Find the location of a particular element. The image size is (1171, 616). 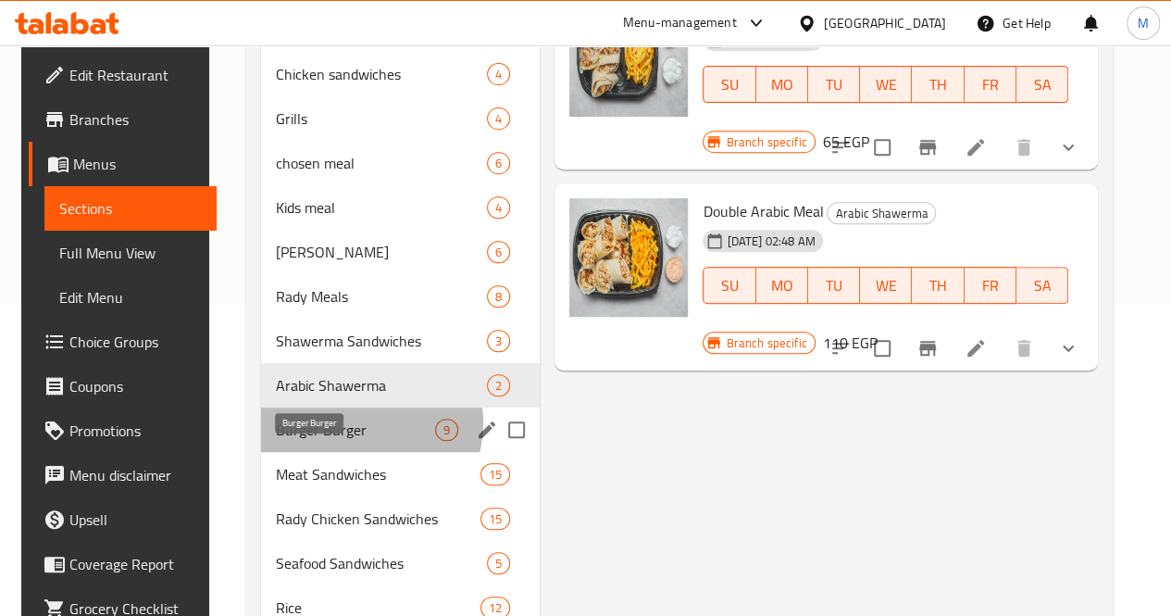

button: Branch-specific-item is located at coordinates (928, 348).